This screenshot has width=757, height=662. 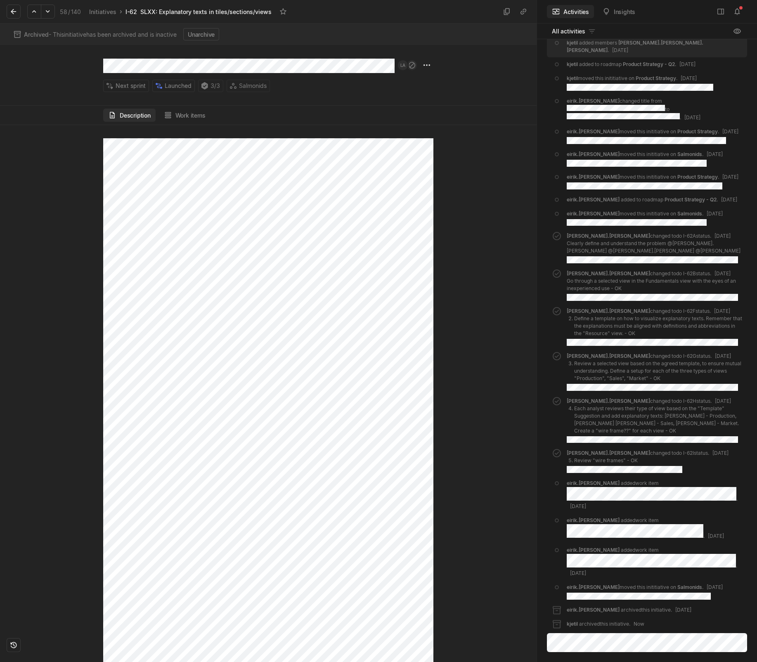 I want to click on div: changed todo I-62H status., so click(x=654, y=420).